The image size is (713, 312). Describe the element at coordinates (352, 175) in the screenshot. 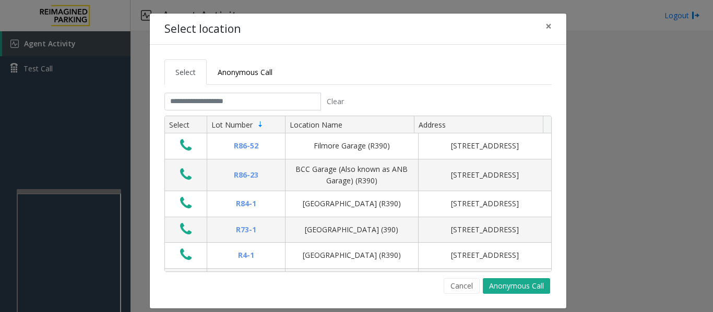

I see `div: BCC Garage (Also known as ANB Garage) (R390)` at that location.